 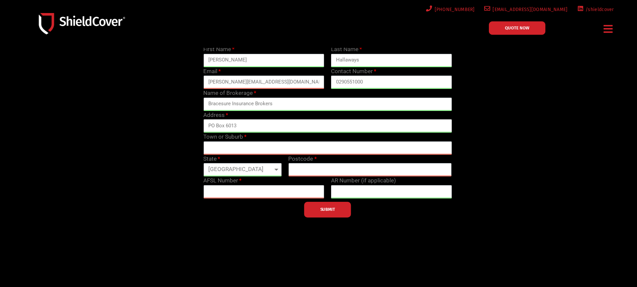 What do you see at coordinates (328, 210) in the screenshot?
I see `span: SUBMIT` at bounding box center [328, 210].